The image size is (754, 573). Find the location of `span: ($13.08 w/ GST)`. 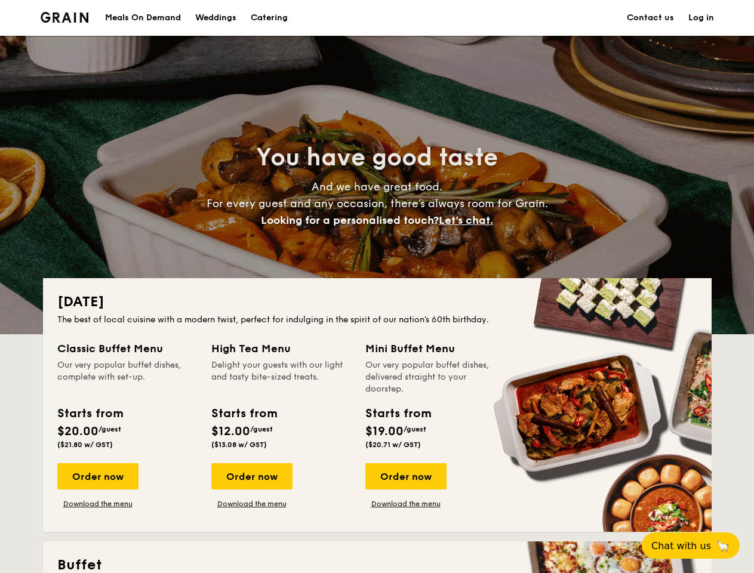

span: ($13.08 w/ GST) is located at coordinates (239, 445).